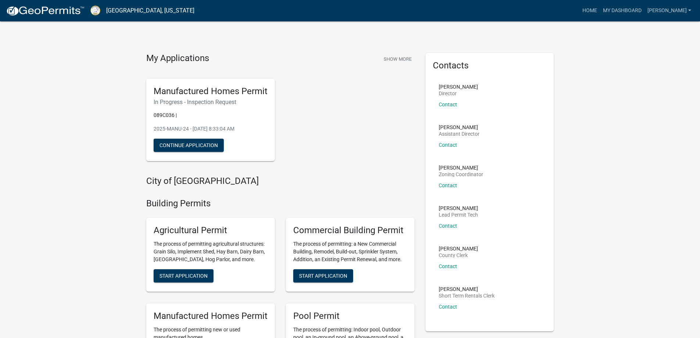 The image size is (700, 338). What do you see at coordinates (490, 65) in the screenshot?
I see `h5: Contacts` at bounding box center [490, 65].